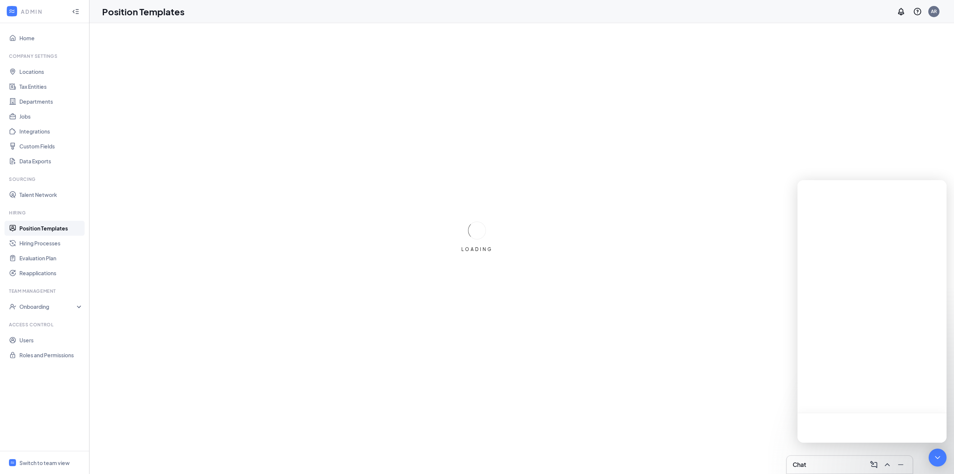 This screenshot has height=474, width=954. Describe the element at coordinates (13, 306) in the screenshot. I see `svg: UserCheck` at that location.